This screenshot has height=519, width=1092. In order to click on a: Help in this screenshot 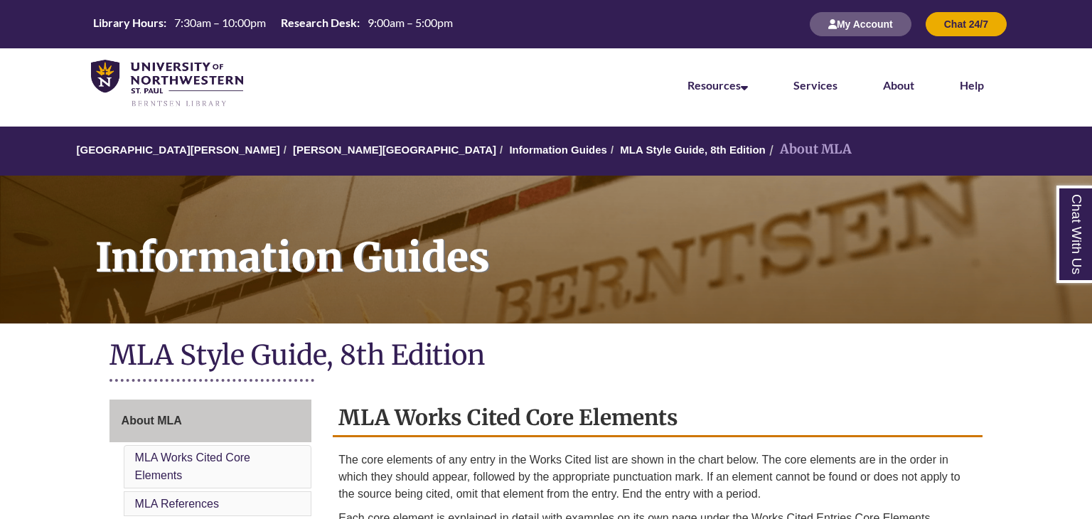, I will do `click(972, 85)`.